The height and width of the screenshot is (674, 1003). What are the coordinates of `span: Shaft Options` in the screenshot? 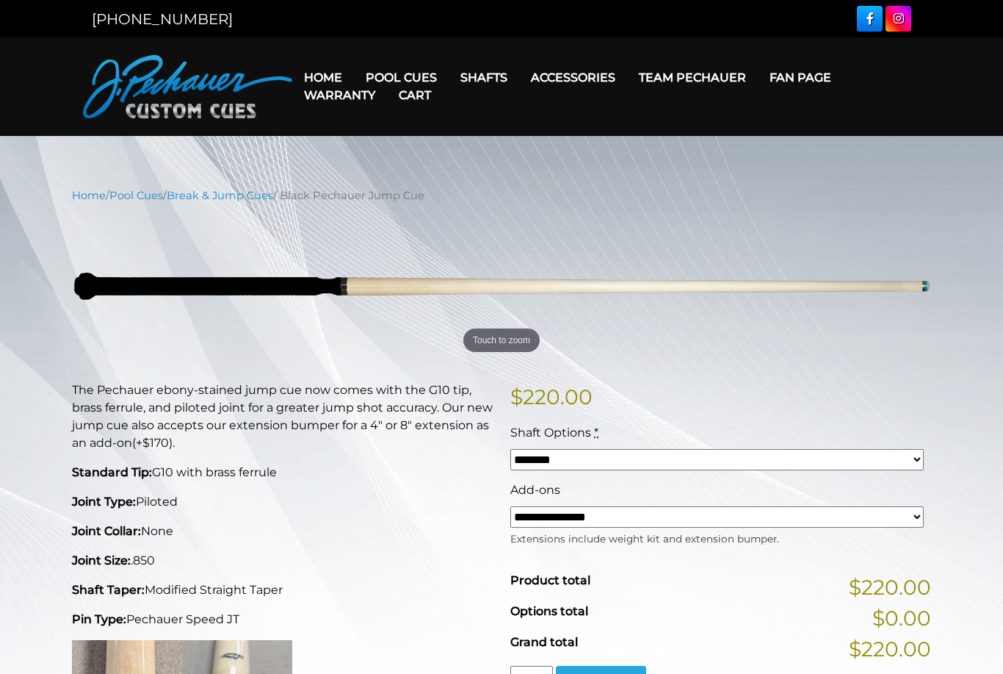 It's located at (551, 432).